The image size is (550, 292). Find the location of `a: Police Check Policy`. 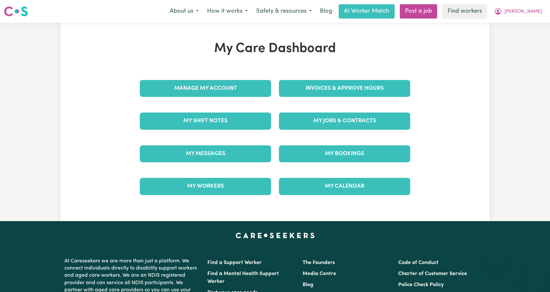

a: Police Check Policy is located at coordinates (421, 285).